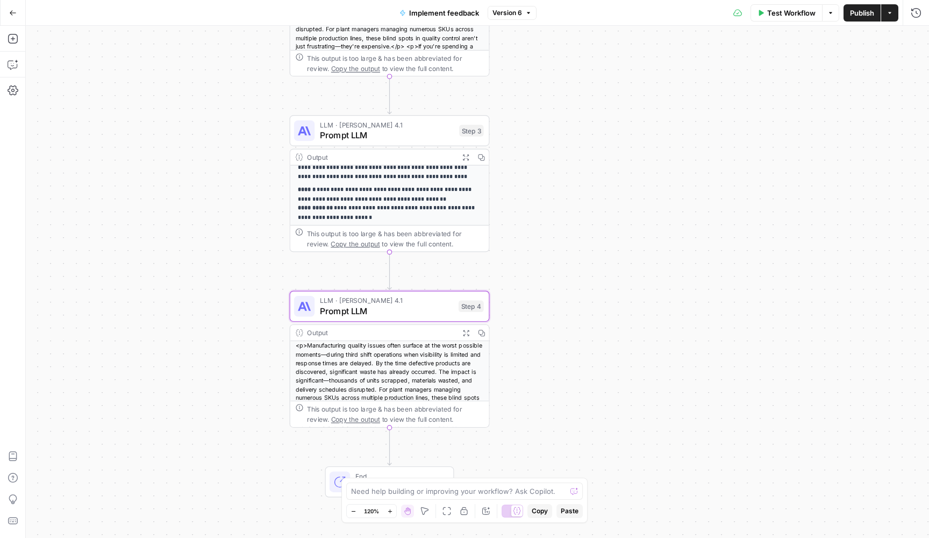 This screenshot has width=929, height=538. What do you see at coordinates (472, 131) in the screenshot?
I see `div: Step 3` at bounding box center [472, 131].